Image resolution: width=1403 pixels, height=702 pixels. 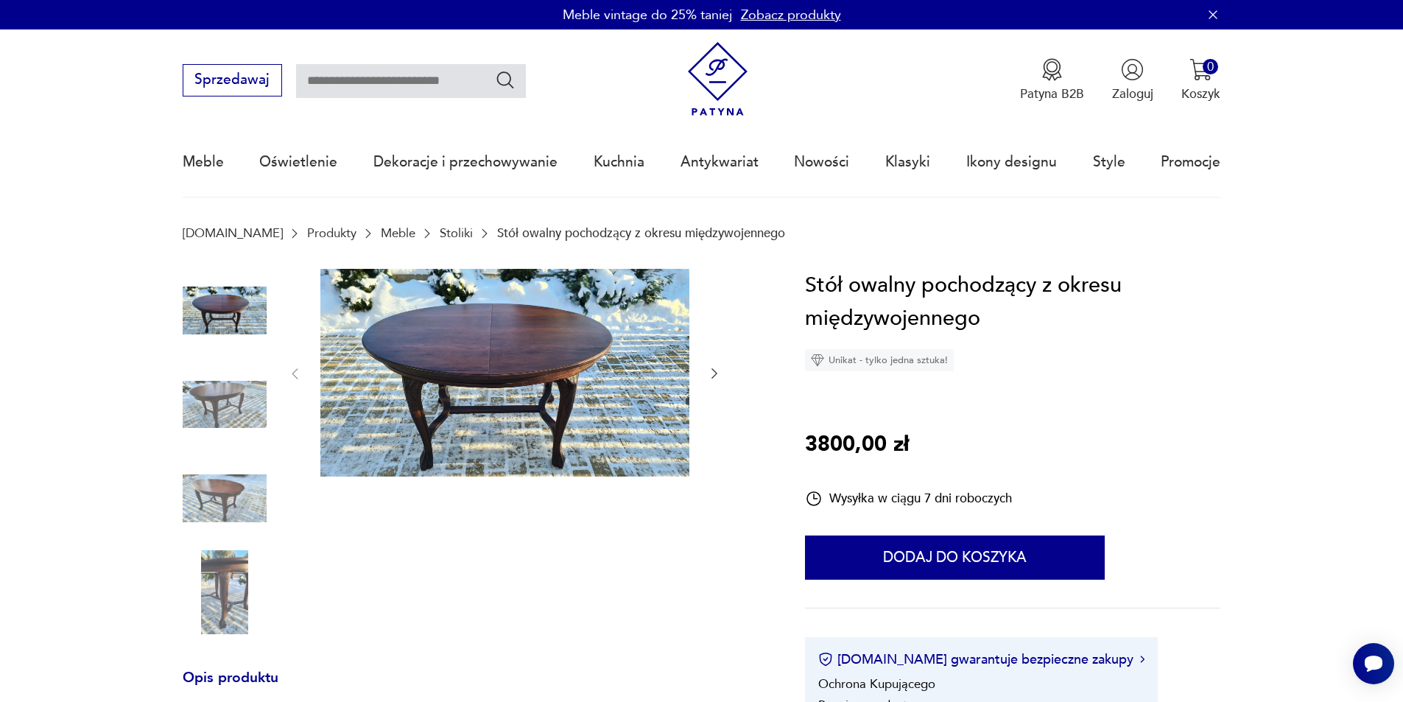 I want to click on h1: Stół owalny pochodzący z okresu międzywojennego, so click(x=1013, y=302).